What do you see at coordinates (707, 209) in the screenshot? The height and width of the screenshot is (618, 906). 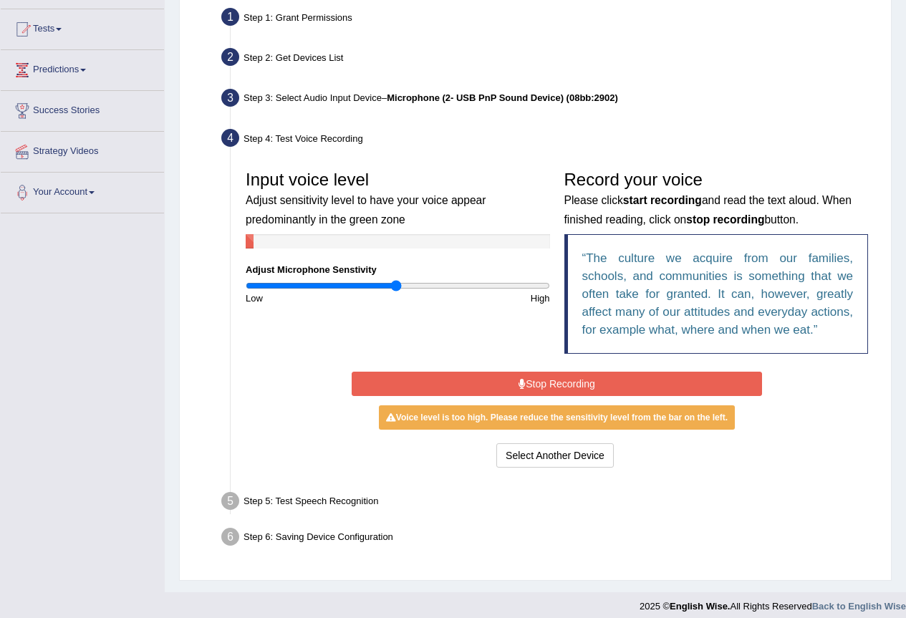 I see `small: Please click and read the text aloud. When finished reading, click on button.` at bounding box center [707, 209].